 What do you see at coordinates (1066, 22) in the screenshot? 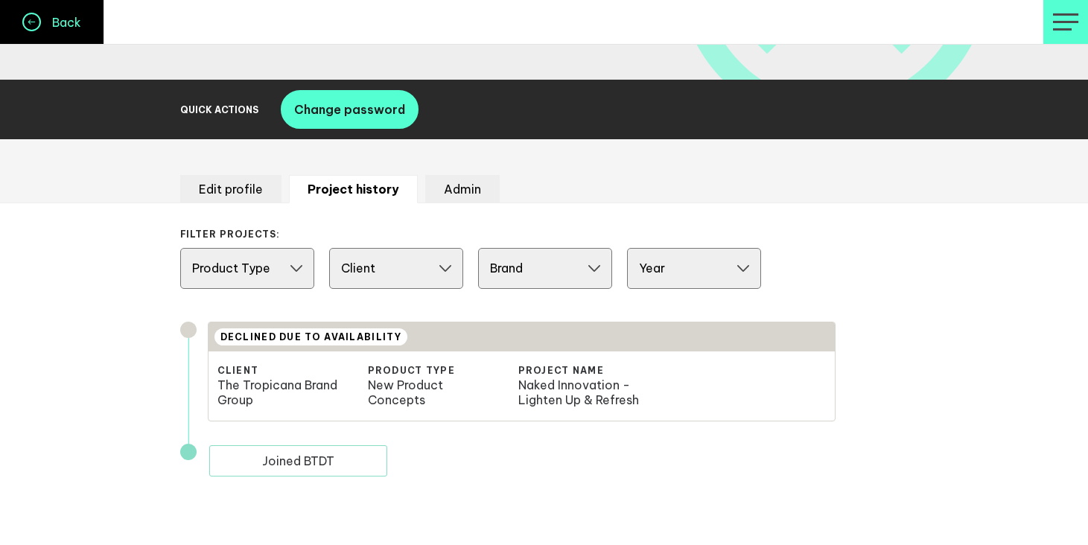
I see `img: profile` at bounding box center [1066, 22].